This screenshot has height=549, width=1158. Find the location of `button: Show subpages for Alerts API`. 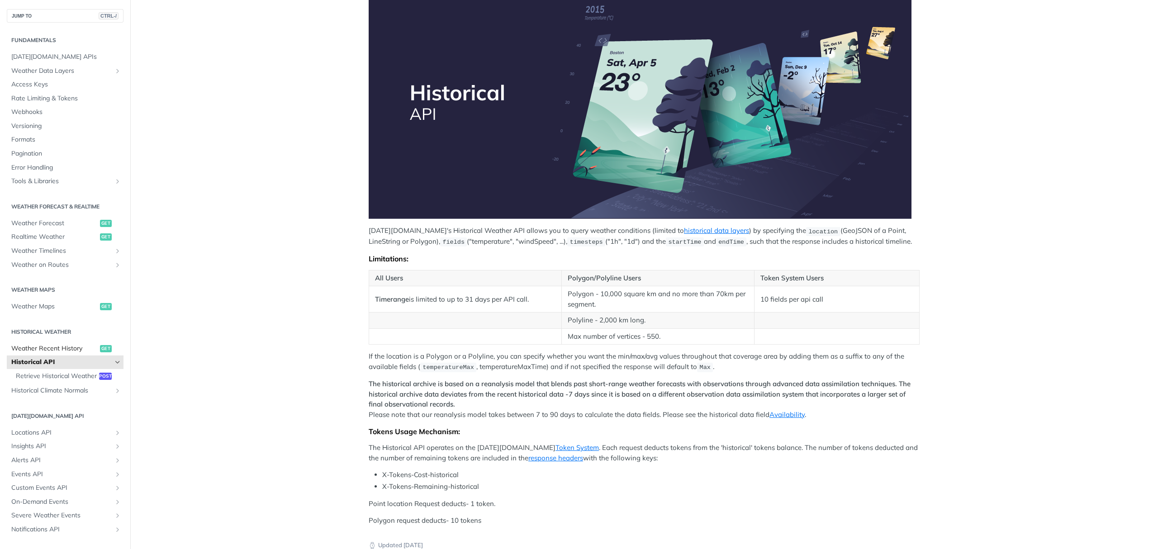

button: Show subpages for Alerts API is located at coordinates (118, 460).